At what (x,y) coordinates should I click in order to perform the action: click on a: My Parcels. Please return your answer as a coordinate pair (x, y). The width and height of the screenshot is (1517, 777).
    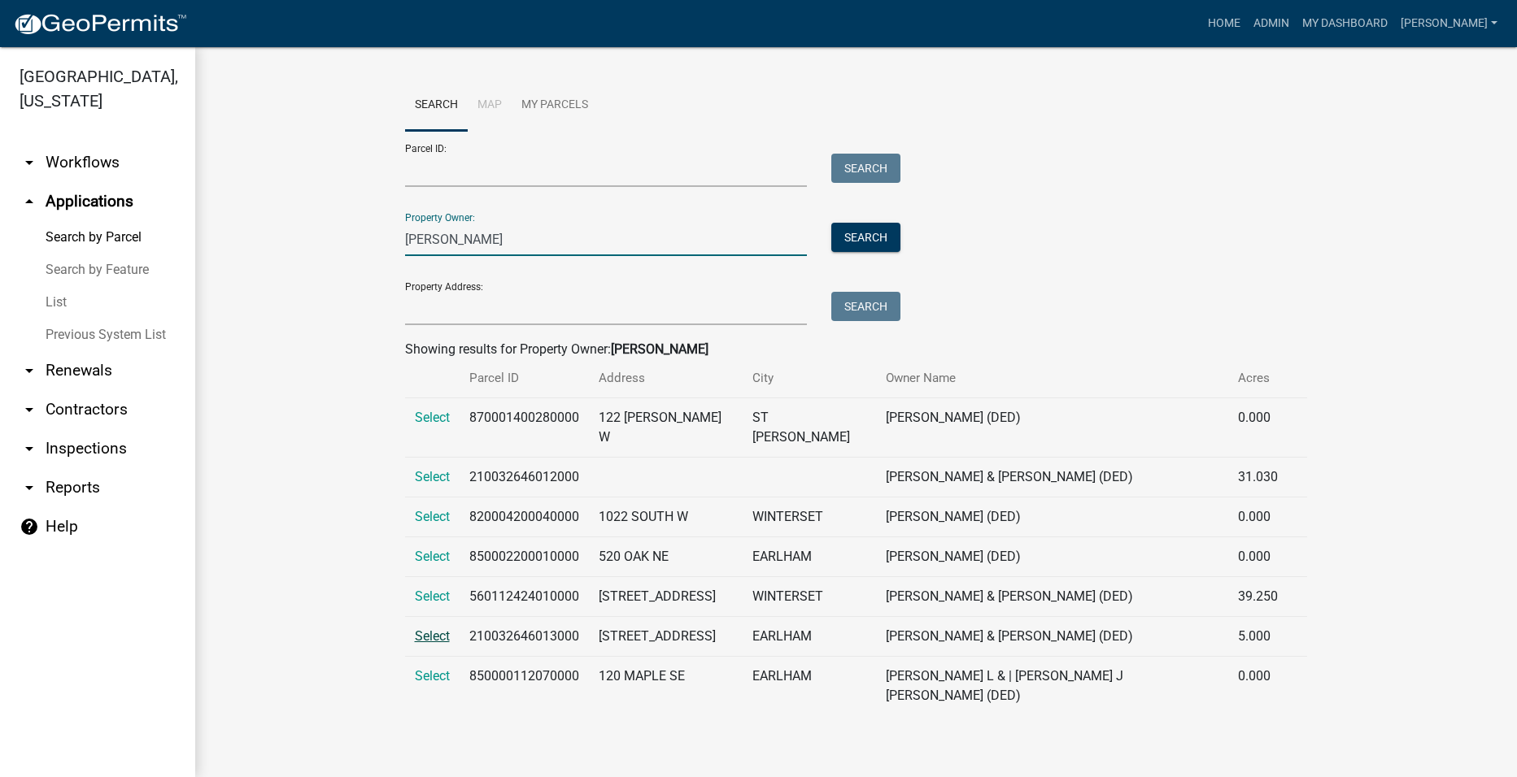
    Looking at the image, I should click on (555, 106).